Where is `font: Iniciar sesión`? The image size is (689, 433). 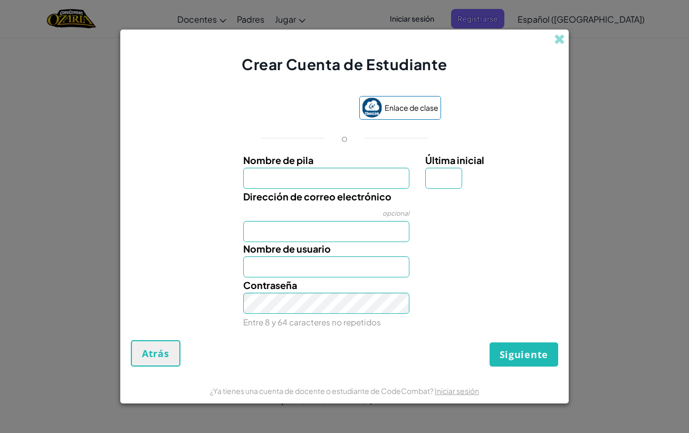 font: Iniciar sesión is located at coordinates (457, 391).